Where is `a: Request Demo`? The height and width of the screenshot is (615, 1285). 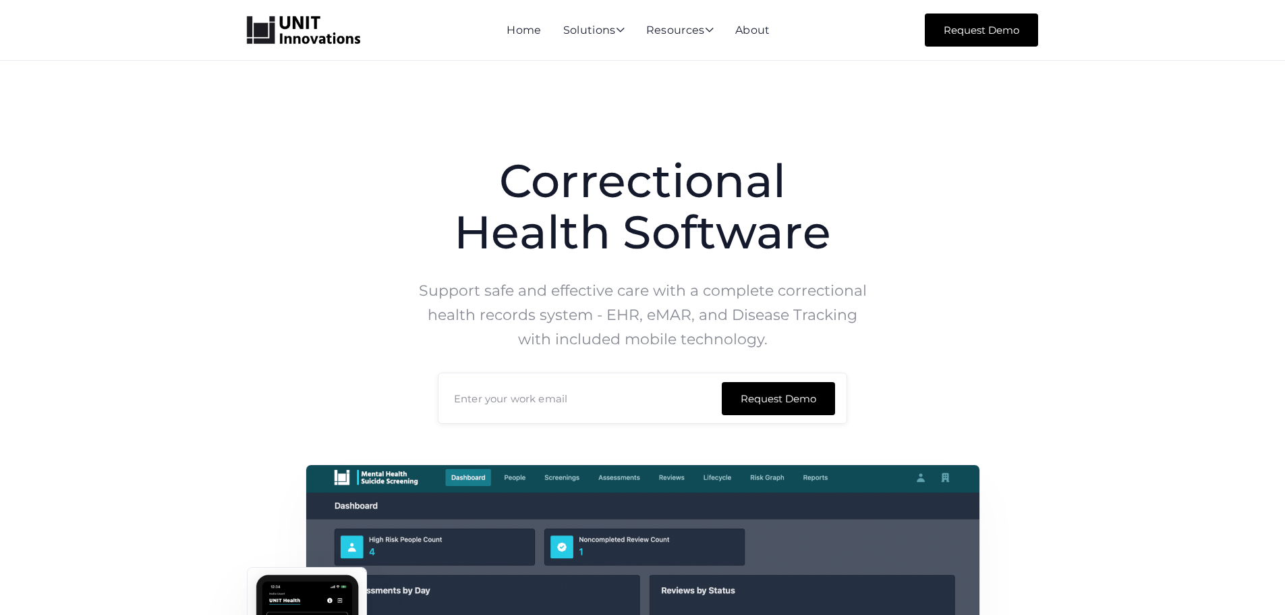
a: Request Demo is located at coordinates (981, 30).